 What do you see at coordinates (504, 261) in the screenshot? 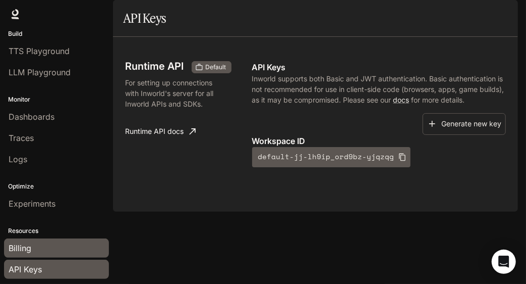
I see `div: Open Intercom Messenger` at bounding box center [504, 261].